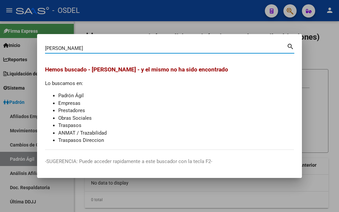  I want to click on li: Padrón Ágil, so click(176, 96).